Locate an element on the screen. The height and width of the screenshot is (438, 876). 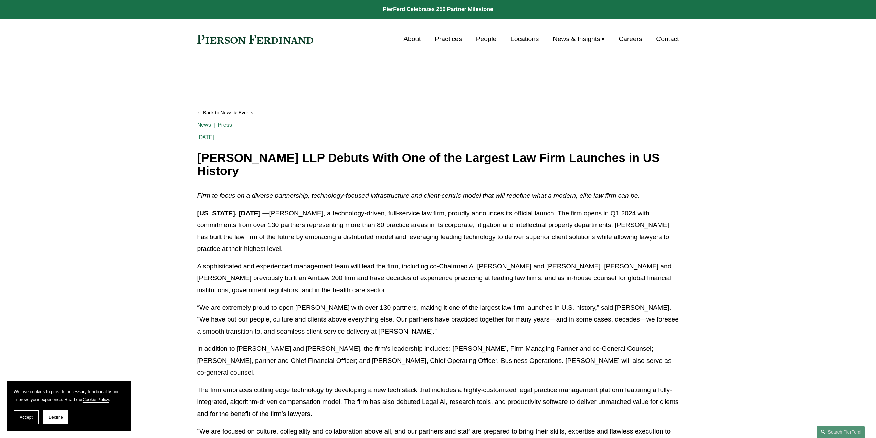
a: Cookie Policy is located at coordinates (96, 399).